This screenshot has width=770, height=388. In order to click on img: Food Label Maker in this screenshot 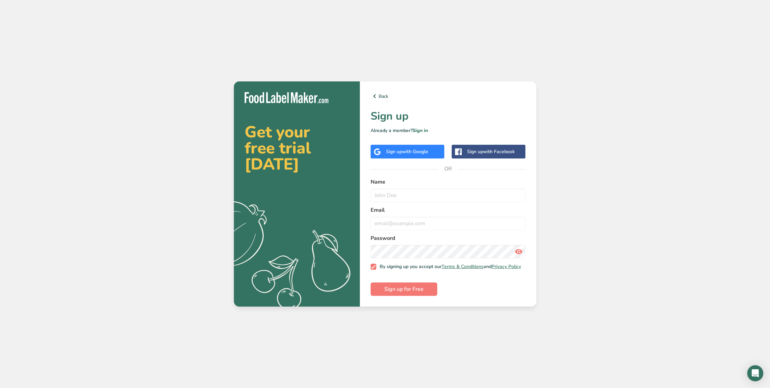, I will do `click(286, 97)`.